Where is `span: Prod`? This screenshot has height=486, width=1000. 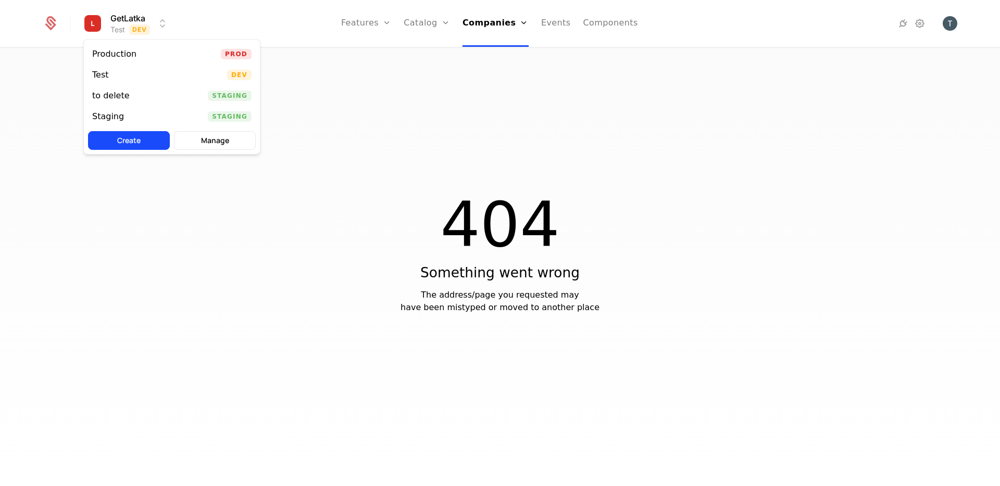 span: Prod is located at coordinates (236, 54).